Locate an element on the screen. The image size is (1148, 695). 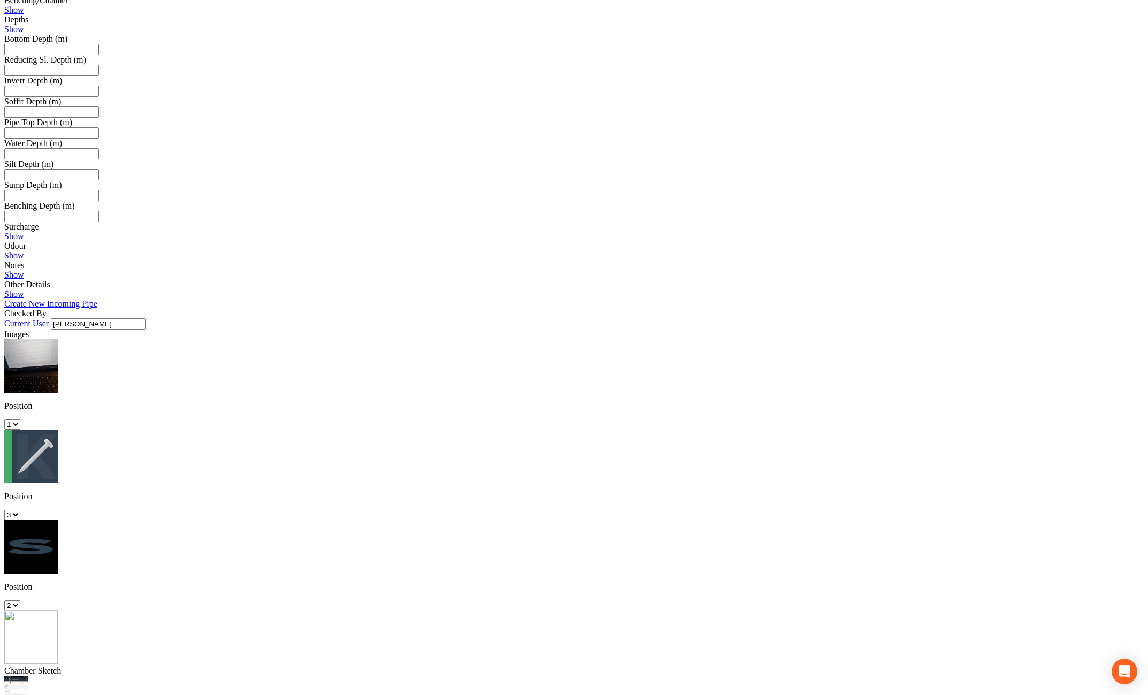
img: 677c1464cc7a170015495f03_cdb2c873-3ad0-4859-9a51-43a808e15eb1_thumb.png is located at coordinates (31, 456).